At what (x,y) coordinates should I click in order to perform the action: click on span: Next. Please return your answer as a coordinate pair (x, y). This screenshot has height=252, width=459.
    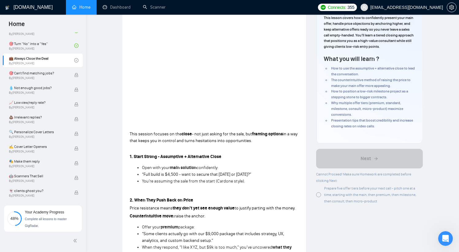
    Looking at the image, I should click on (366, 159).